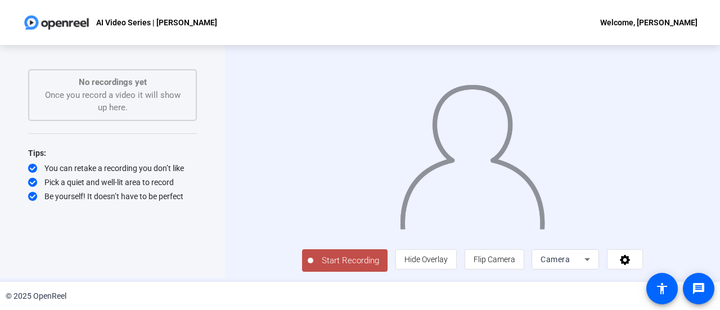 Image resolution: width=720 pixels, height=310 pixels. What do you see at coordinates (555, 259) in the screenshot?
I see `span: Camera` at bounding box center [555, 259].